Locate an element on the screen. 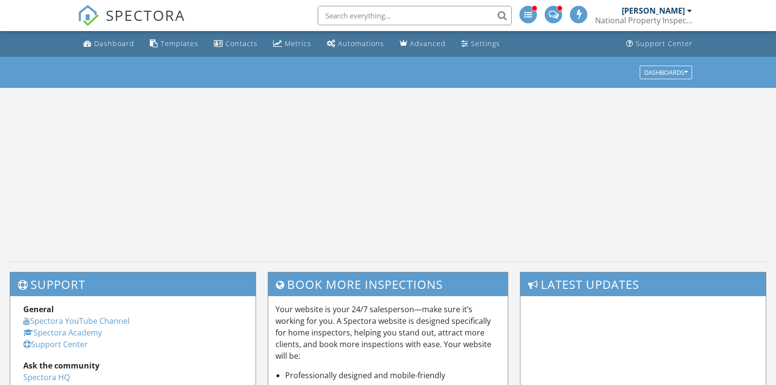 Image resolution: width=776 pixels, height=385 pixels. a: SPECTORA is located at coordinates (131, 23).